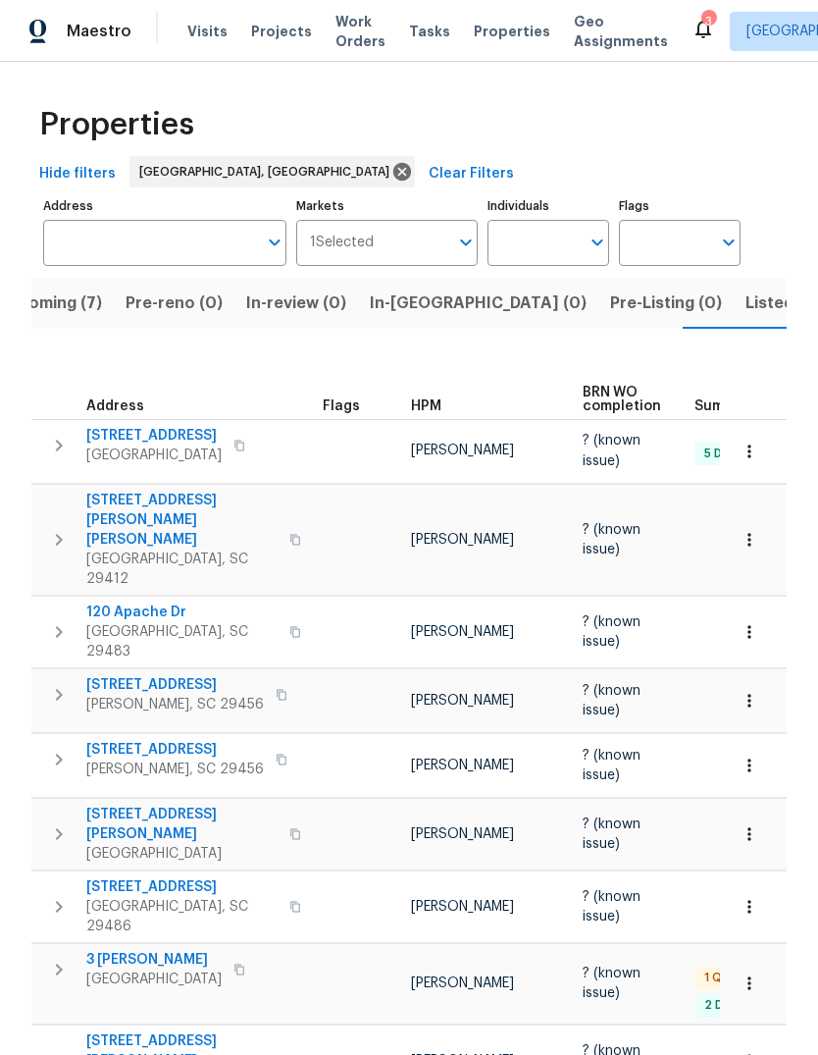 The height and width of the screenshot is (1055, 818). Describe the element at coordinates (387, 206) in the screenshot. I see `label: Markets` at that location.